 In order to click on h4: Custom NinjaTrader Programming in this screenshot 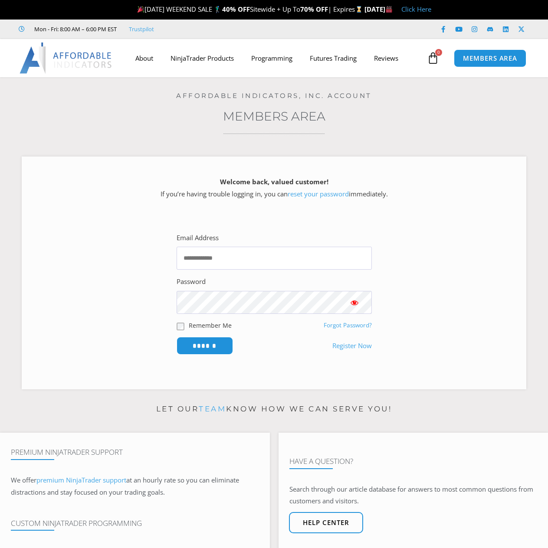, I will do `click(135, 524)`.